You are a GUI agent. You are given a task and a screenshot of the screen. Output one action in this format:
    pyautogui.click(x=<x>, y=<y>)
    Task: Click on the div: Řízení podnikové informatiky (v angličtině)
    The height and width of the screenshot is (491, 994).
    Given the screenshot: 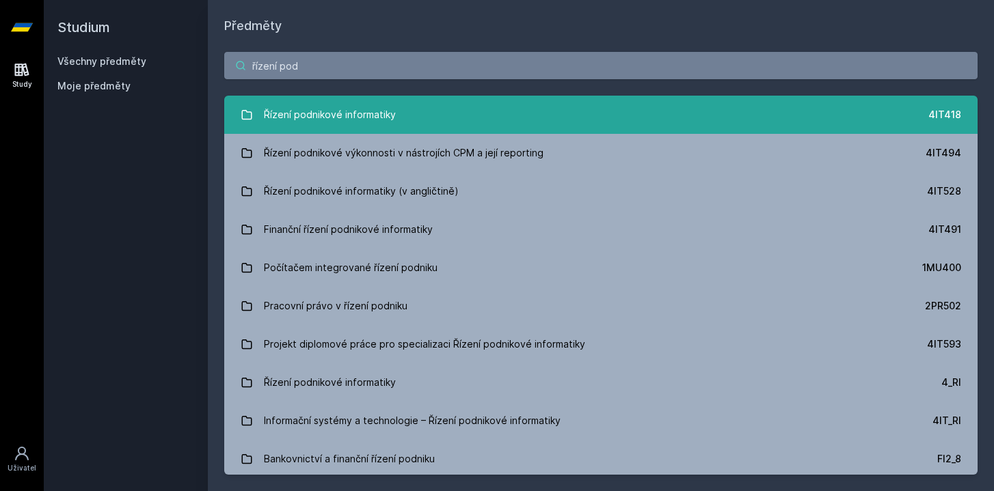 What is the action you would take?
    pyautogui.click(x=361, y=191)
    